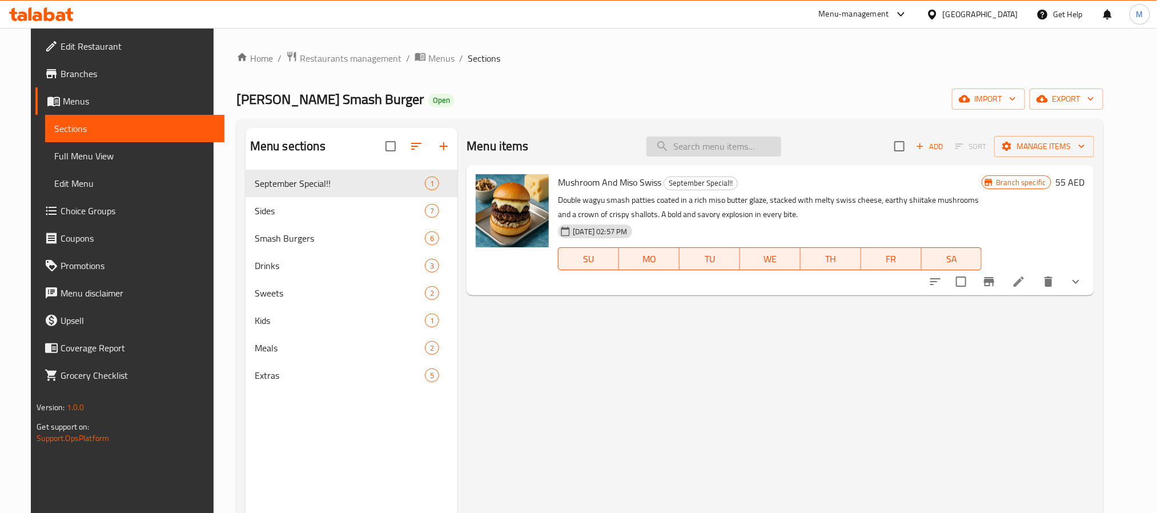 Image resolution: width=1157 pixels, height=513 pixels. I want to click on button: FR, so click(891, 259).